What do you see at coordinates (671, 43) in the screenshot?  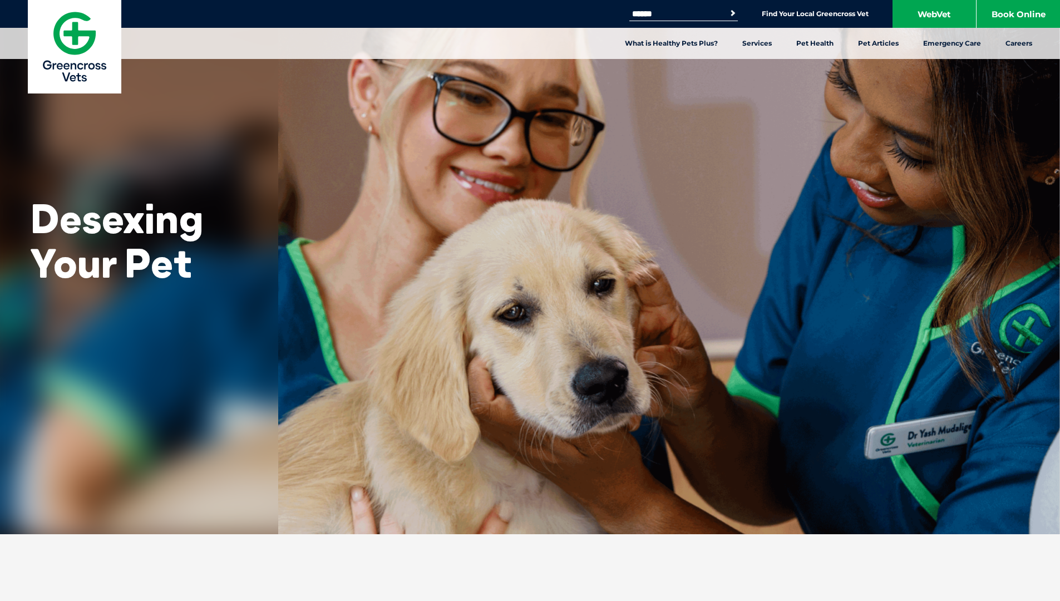 I see `a: What is Healthy Pets Plus?` at bounding box center [671, 43].